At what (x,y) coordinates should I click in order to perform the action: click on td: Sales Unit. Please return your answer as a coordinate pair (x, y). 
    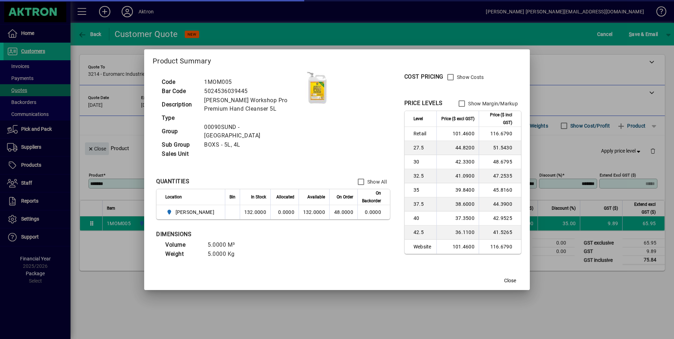
    Looking at the image, I should click on (180, 154).